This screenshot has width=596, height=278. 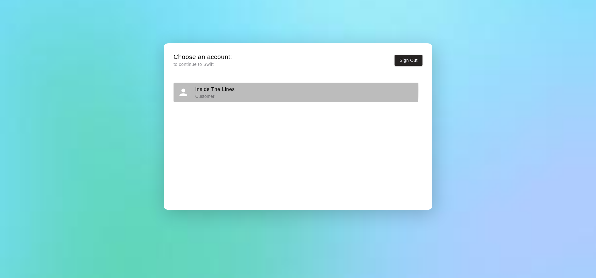 What do you see at coordinates (215, 96) in the screenshot?
I see `p: Customer` at bounding box center [215, 96].